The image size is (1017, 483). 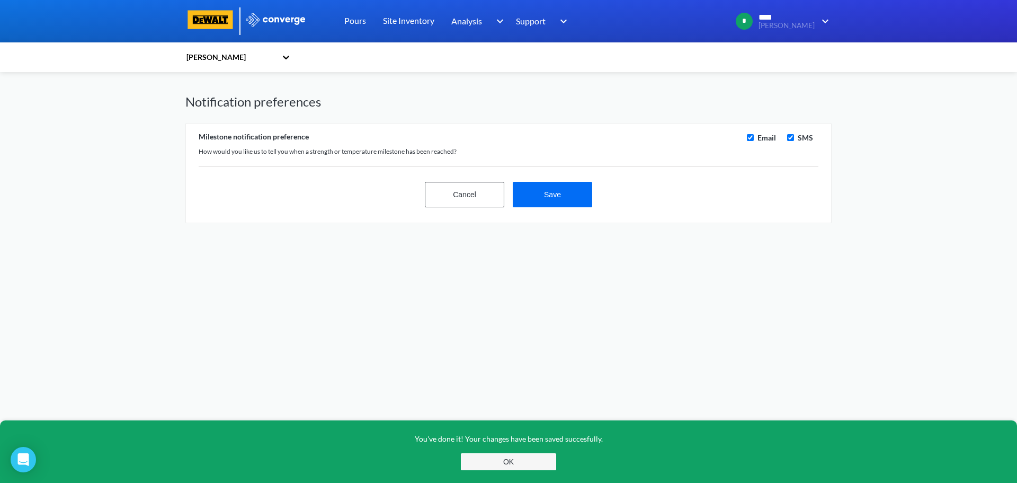 What do you see at coordinates (804, 138) in the screenshot?
I see `label: SMS` at bounding box center [804, 138].